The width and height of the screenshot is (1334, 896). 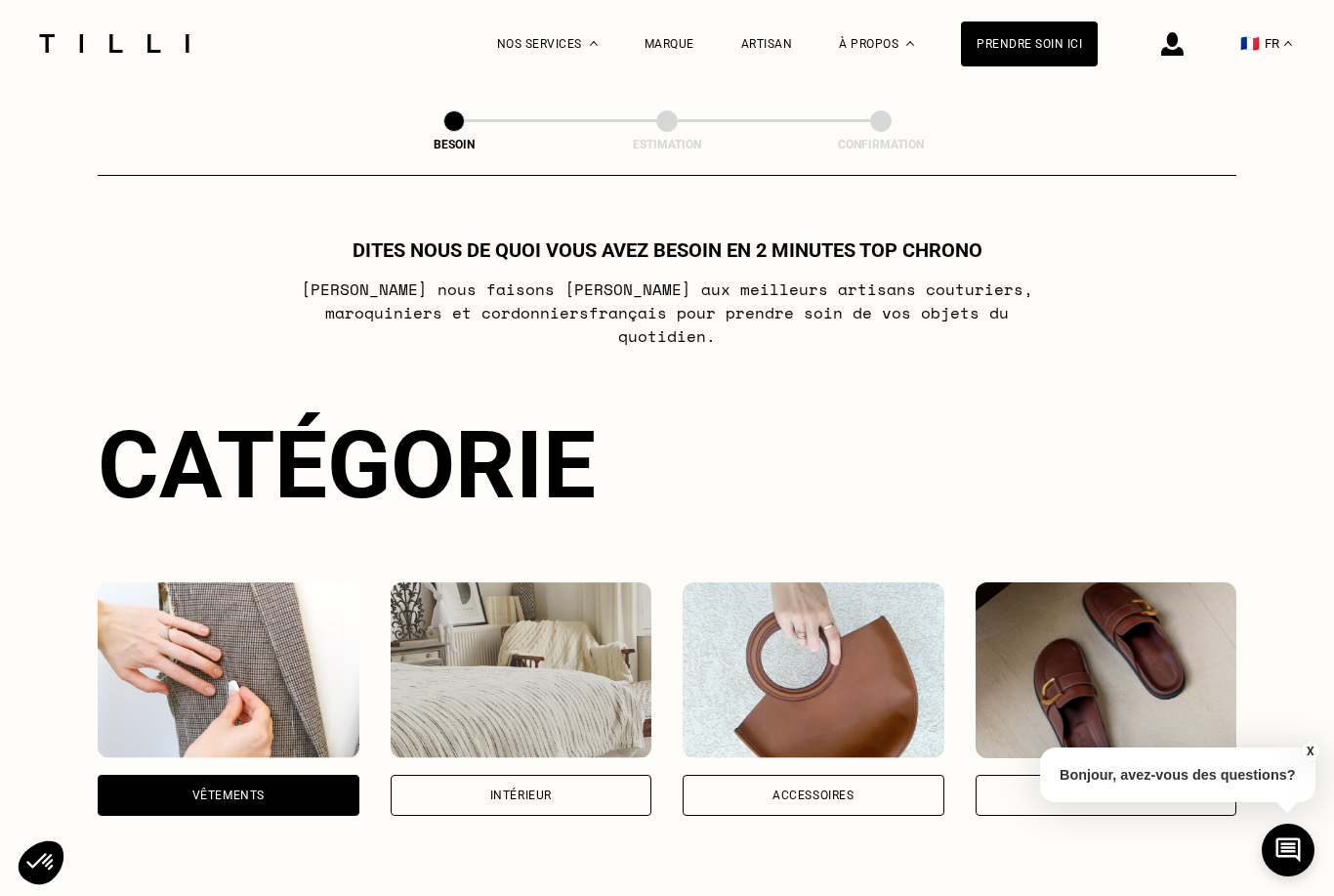 What do you see at coordinates (669, 44) in the screenshot?
I see `a: Marque` at bounding box center [669, 44].